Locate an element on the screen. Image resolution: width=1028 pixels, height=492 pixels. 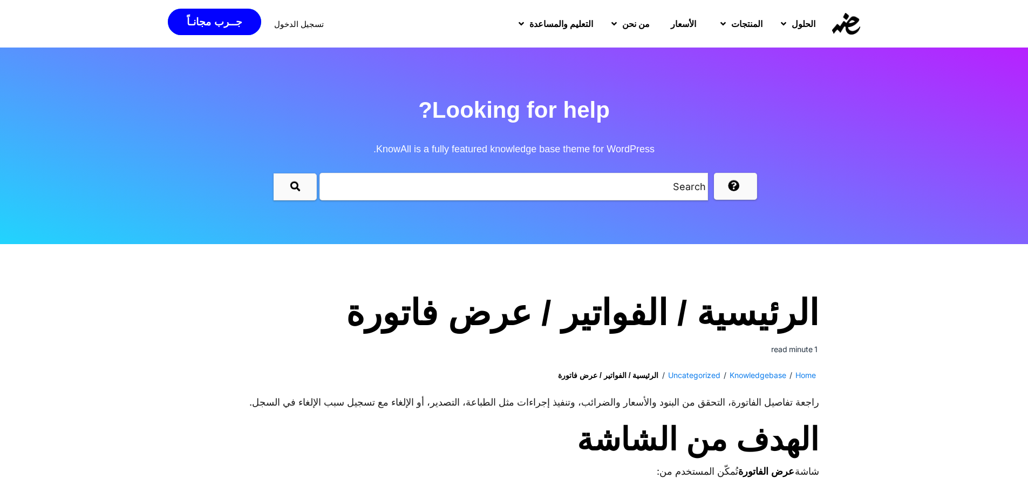
strong: عرض الفاتورة is located at coordinates (766, 471).